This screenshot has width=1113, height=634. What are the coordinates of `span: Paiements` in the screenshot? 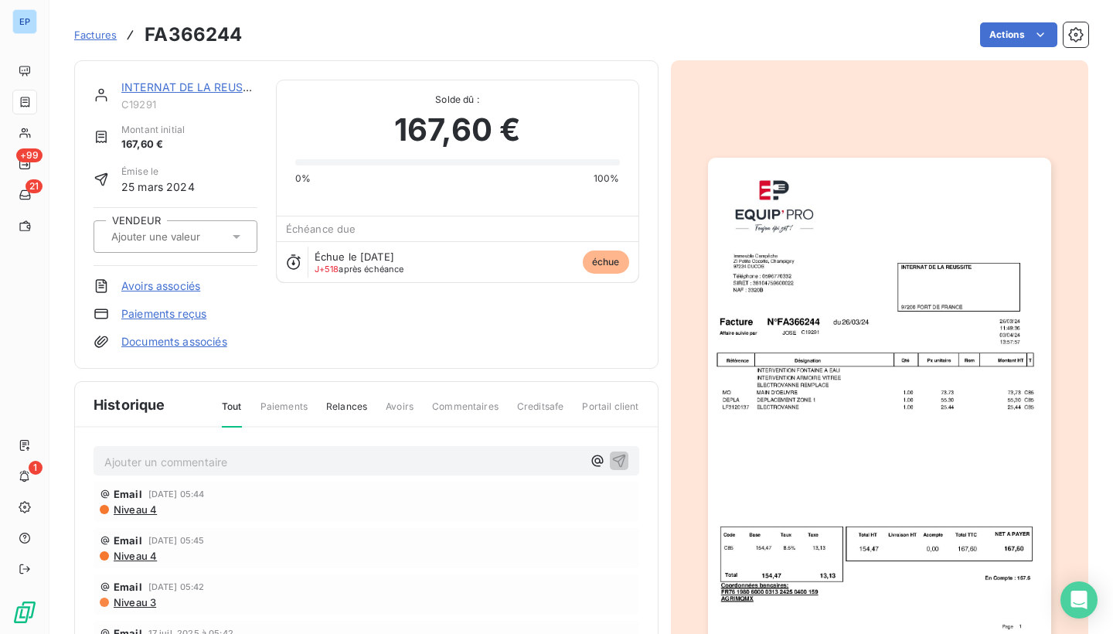 It's located at (284, 413).